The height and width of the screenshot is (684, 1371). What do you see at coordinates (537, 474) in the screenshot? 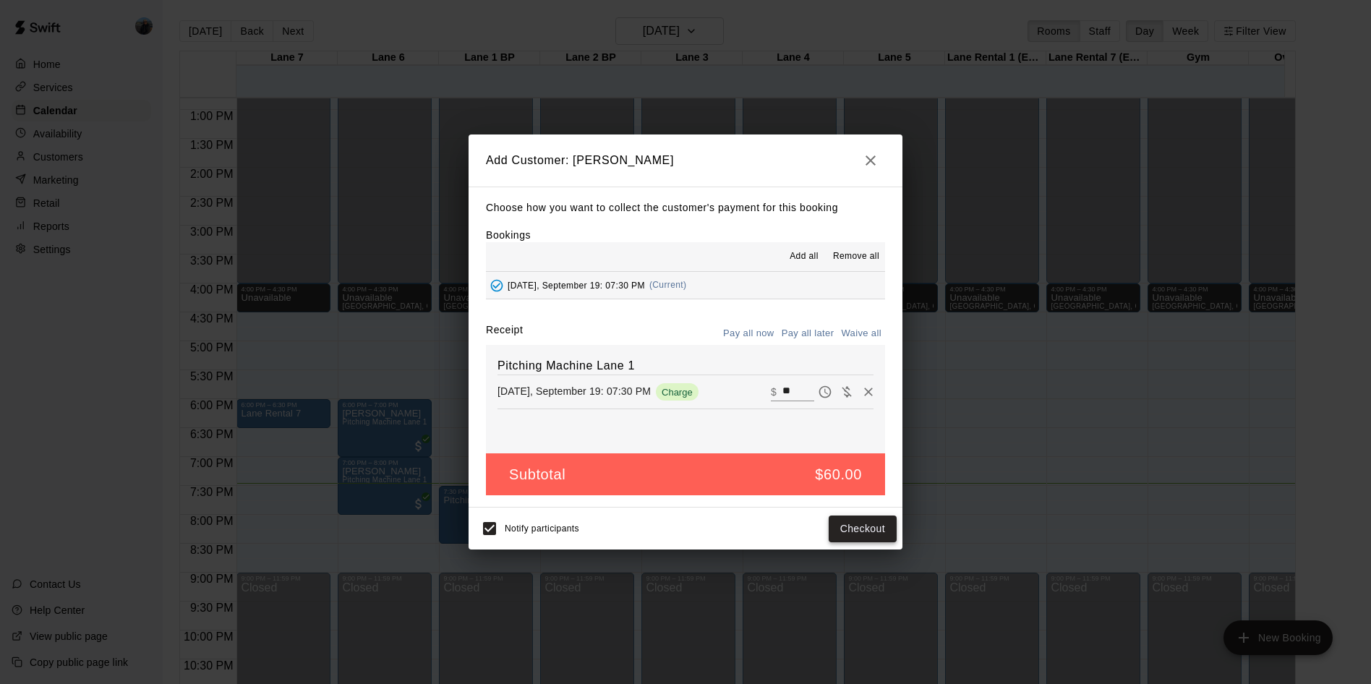
I see `h5: Subtotal` at bounding box center [537, 474].